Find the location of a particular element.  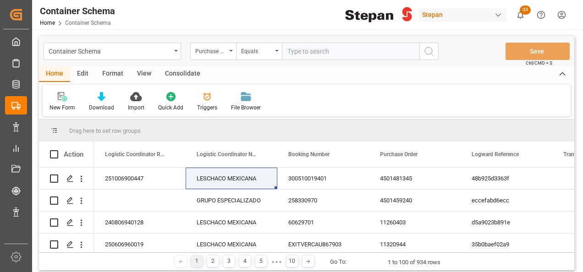

div: 300510019401 is located at coordinates (323, 178).